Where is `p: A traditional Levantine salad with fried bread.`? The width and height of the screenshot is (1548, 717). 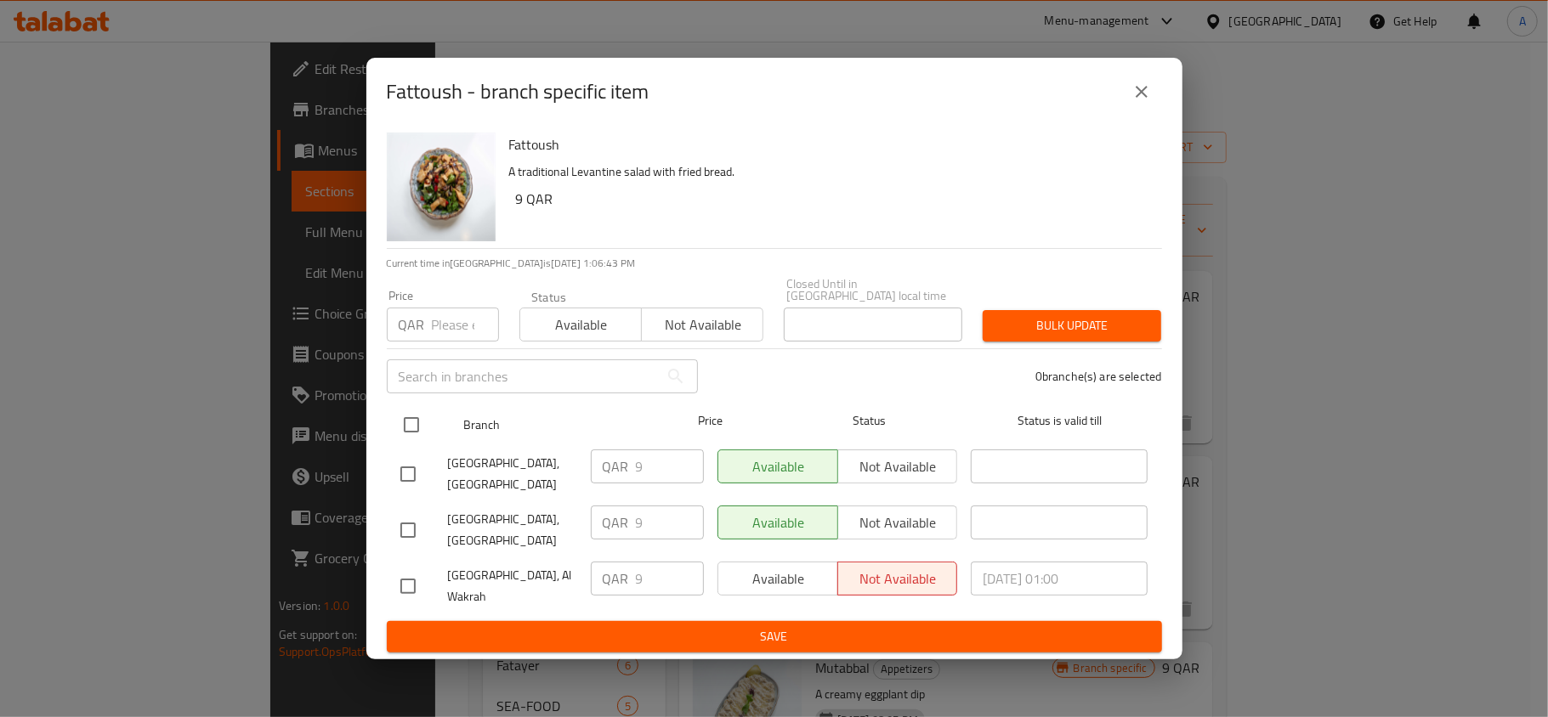
p: A traditional Levantine salad with fried bread. is located at coordinates (829, 172).